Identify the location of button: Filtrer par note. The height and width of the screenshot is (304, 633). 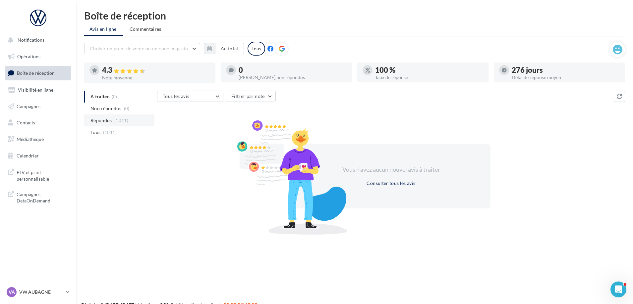
(250, 96).